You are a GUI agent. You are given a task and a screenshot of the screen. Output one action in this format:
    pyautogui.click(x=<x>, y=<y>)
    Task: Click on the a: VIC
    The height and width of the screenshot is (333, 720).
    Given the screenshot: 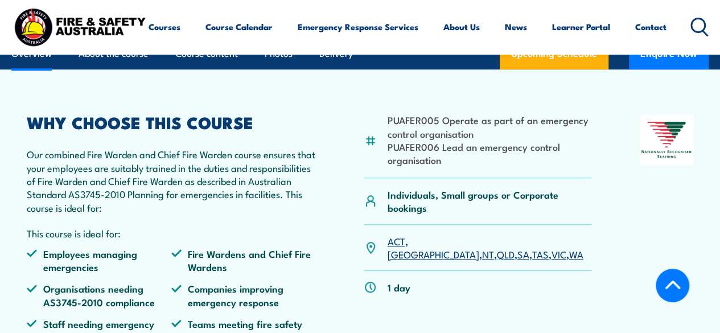 What is the action you would take?
    pyautogui.click(x=559, y=254)
    